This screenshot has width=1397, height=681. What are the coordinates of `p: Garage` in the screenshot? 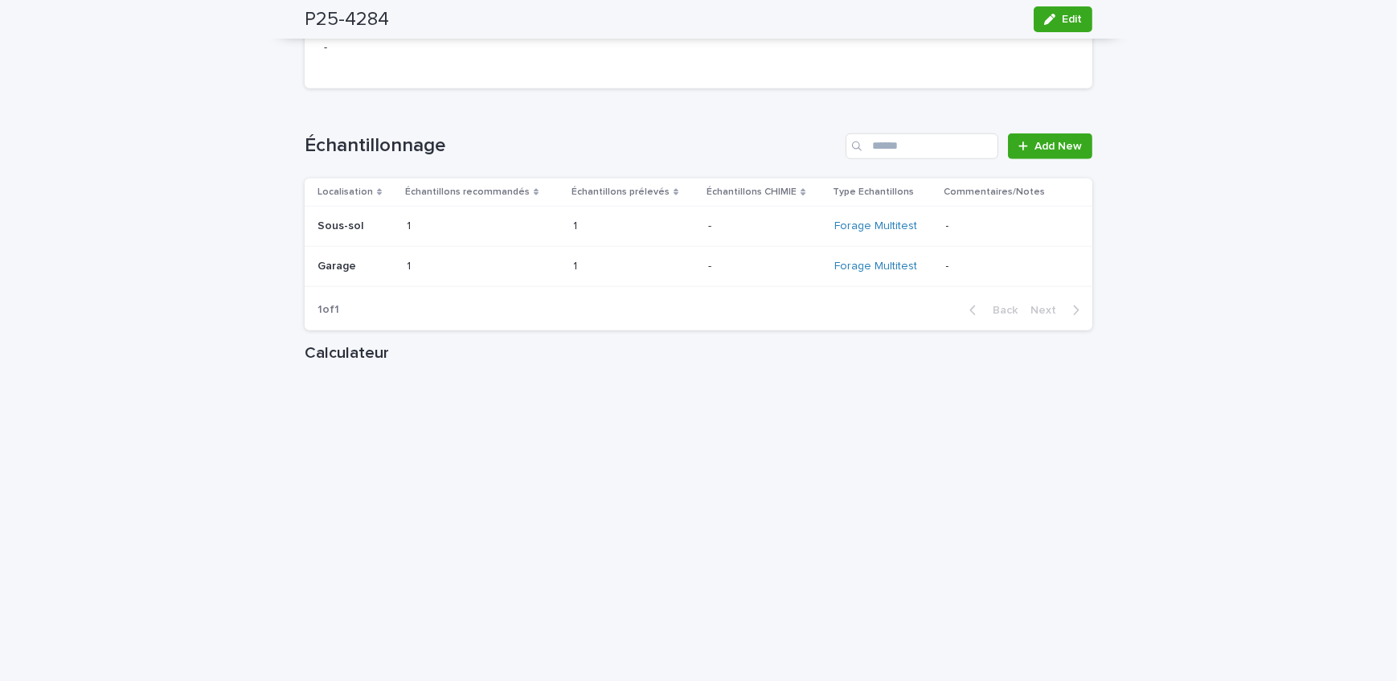 It's located at (338, 264).